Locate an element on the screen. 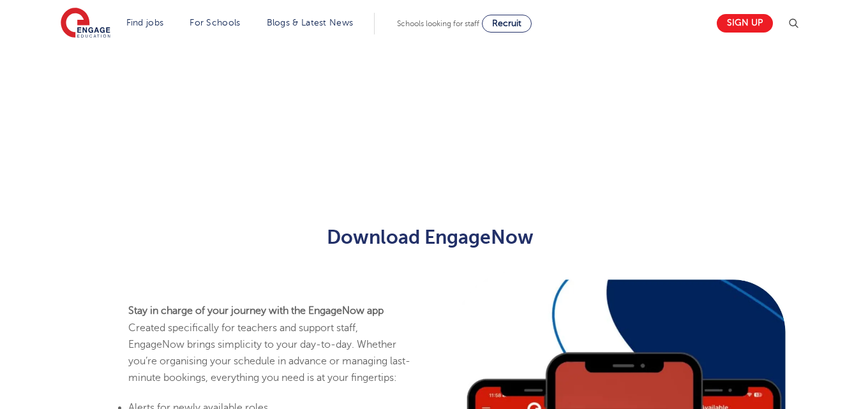 The image size is (861, 409). a: Blogs & Latest News is located at coordinates (310, 22).